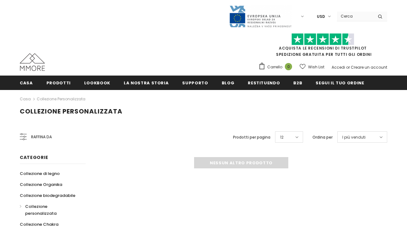 The image size is (407, 227). I want to click on a: Javni Razpis, so click(260, 16).